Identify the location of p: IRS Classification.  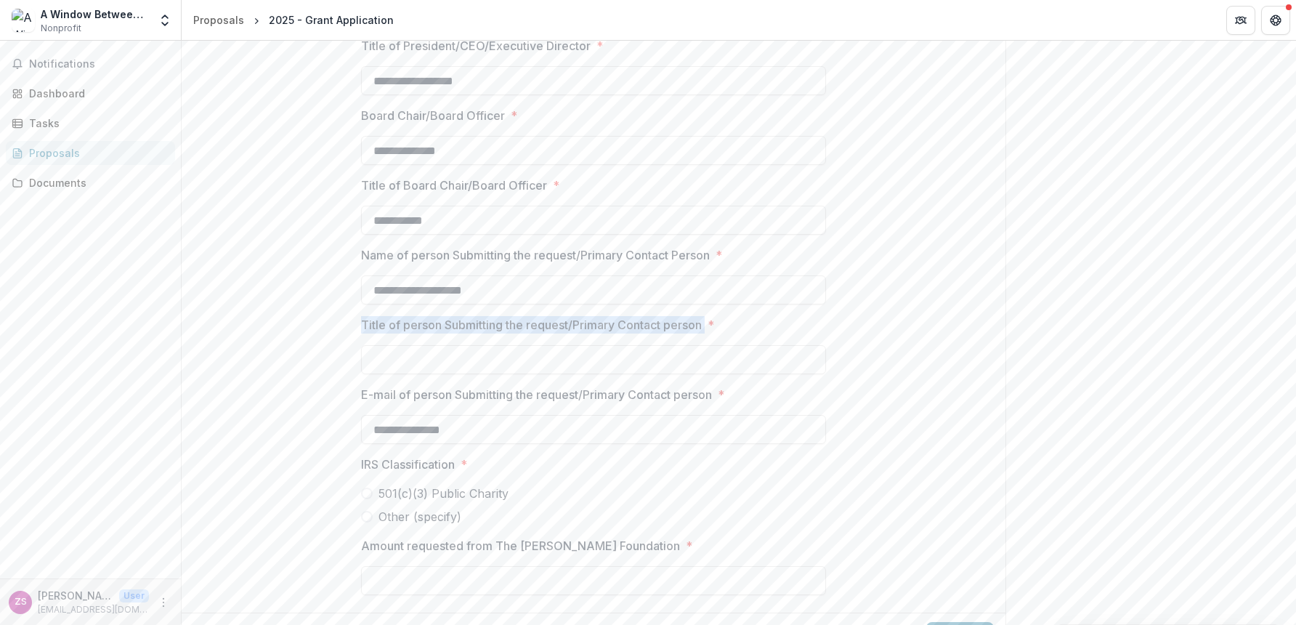
(408, 464).